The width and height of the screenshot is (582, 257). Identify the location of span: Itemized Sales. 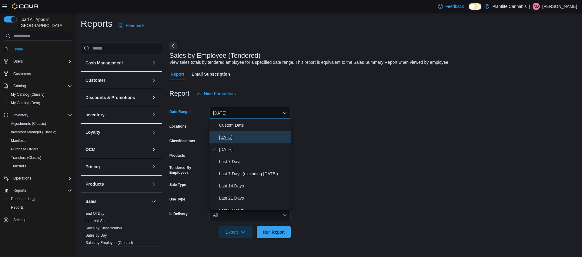
(97, 221).